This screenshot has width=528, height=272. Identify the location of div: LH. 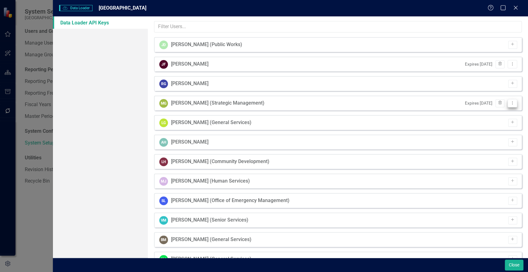
(164, 162).